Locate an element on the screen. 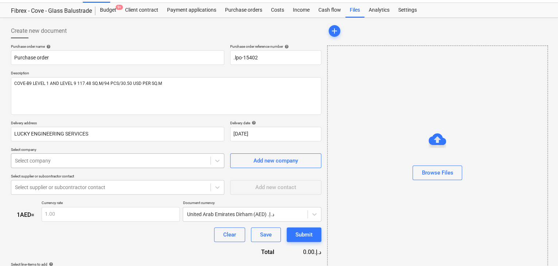 This screenshot has height=266, width=558. span: add is located at coordinates (334, 31).